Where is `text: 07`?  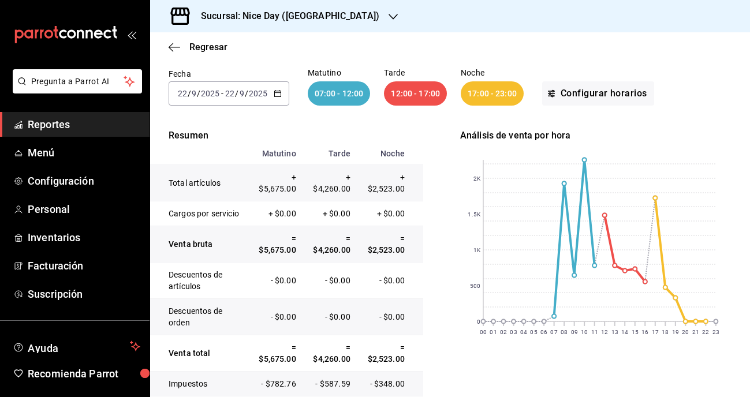 text: 07 is located at coordinates (554, 332).